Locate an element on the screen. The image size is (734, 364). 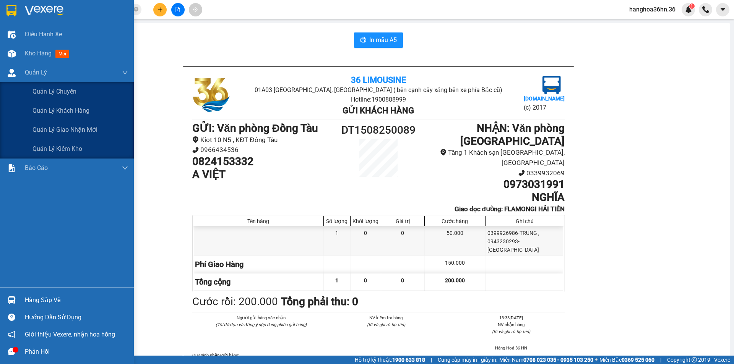
span: Quản lý chuyến is located at coordinates (54, 91).